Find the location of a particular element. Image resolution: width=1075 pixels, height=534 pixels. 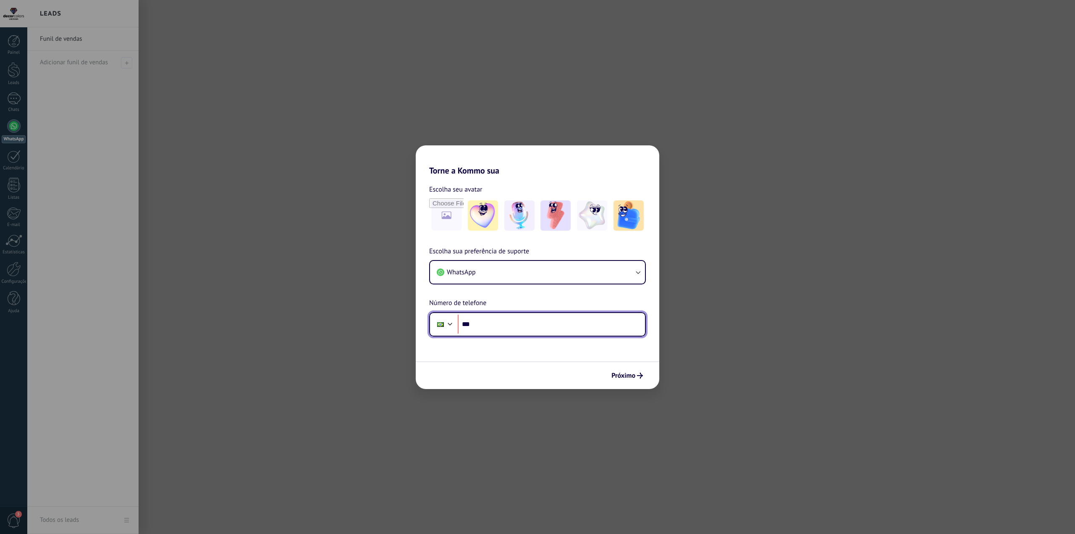

img: -1.jpeg is located at coordinates (483, 215).